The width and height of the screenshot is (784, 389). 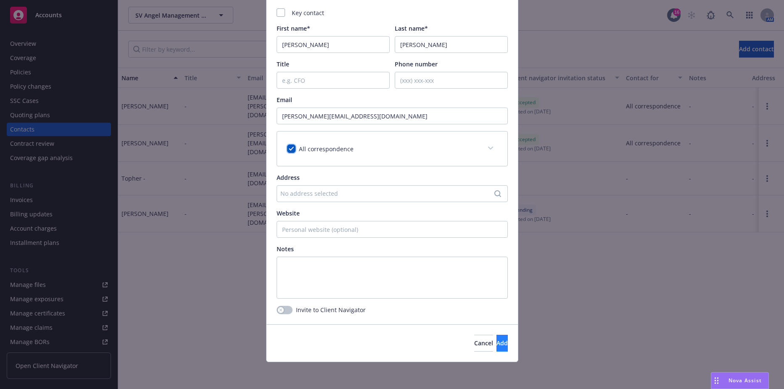 I want to click on span: Add, so click(x=502, y=343).